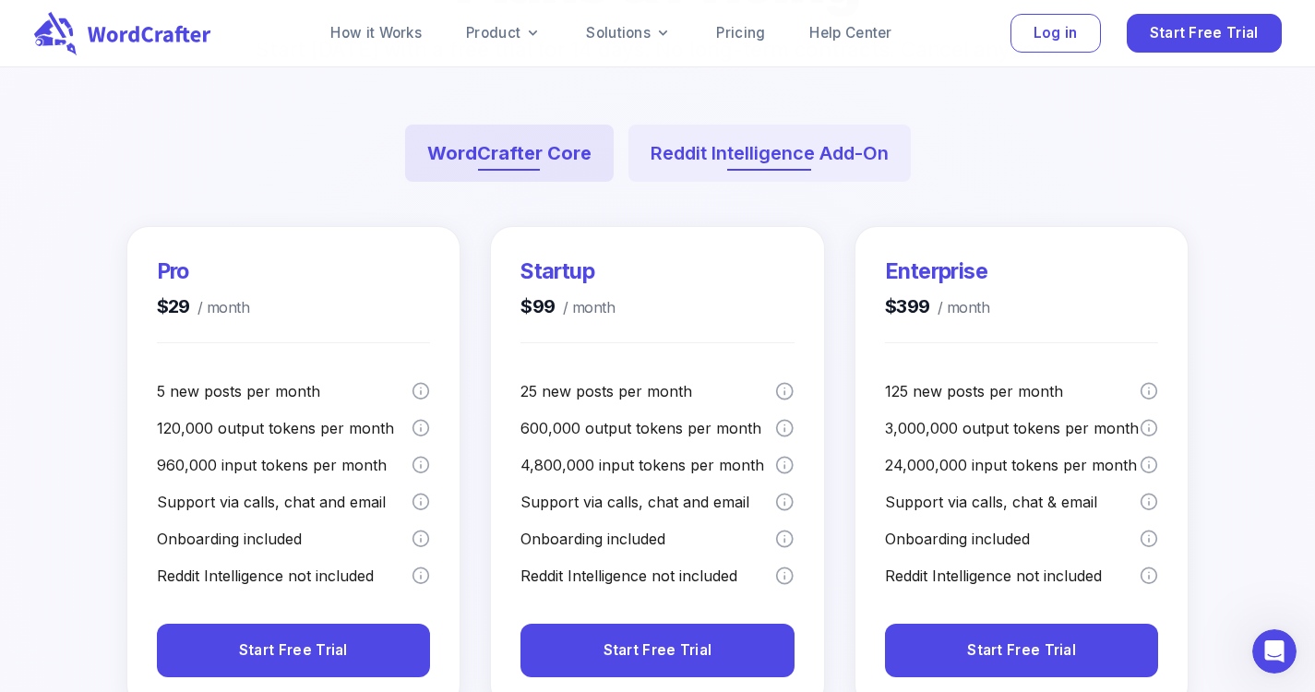 This screenshot has height=692, width=1315. Describe the element at coordinates (284, 428) in the screenshot. I see `p: 120,000 output tokens per month` at that location.